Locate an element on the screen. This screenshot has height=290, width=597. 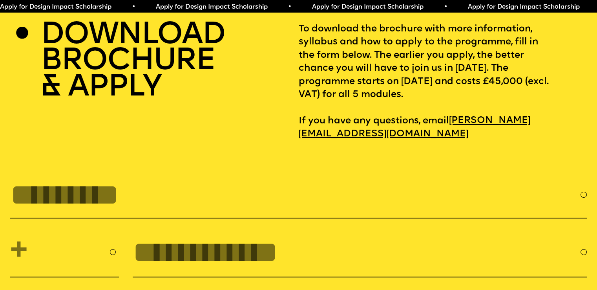
p: To download the brochure with more information, syllabus and how to apply to the programme, fill ... is located at coordinates (443, 82).